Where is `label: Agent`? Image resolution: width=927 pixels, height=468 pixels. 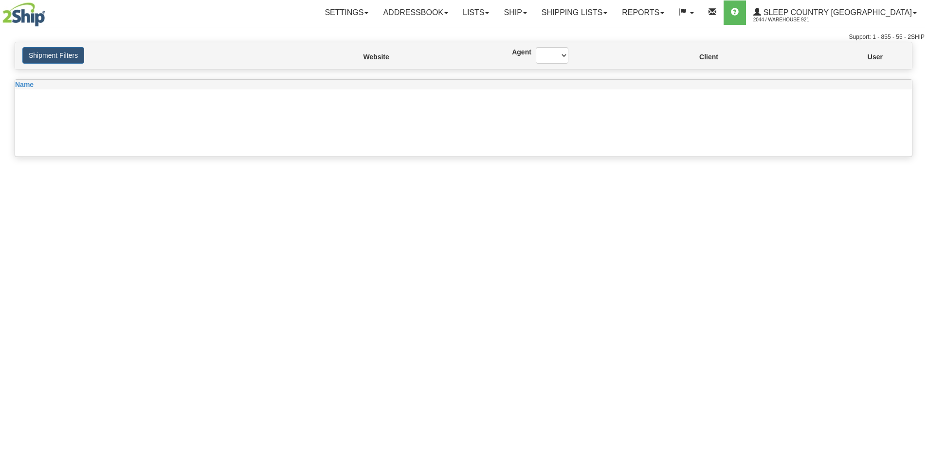 label: Agent is located at coordinates (516, 52).